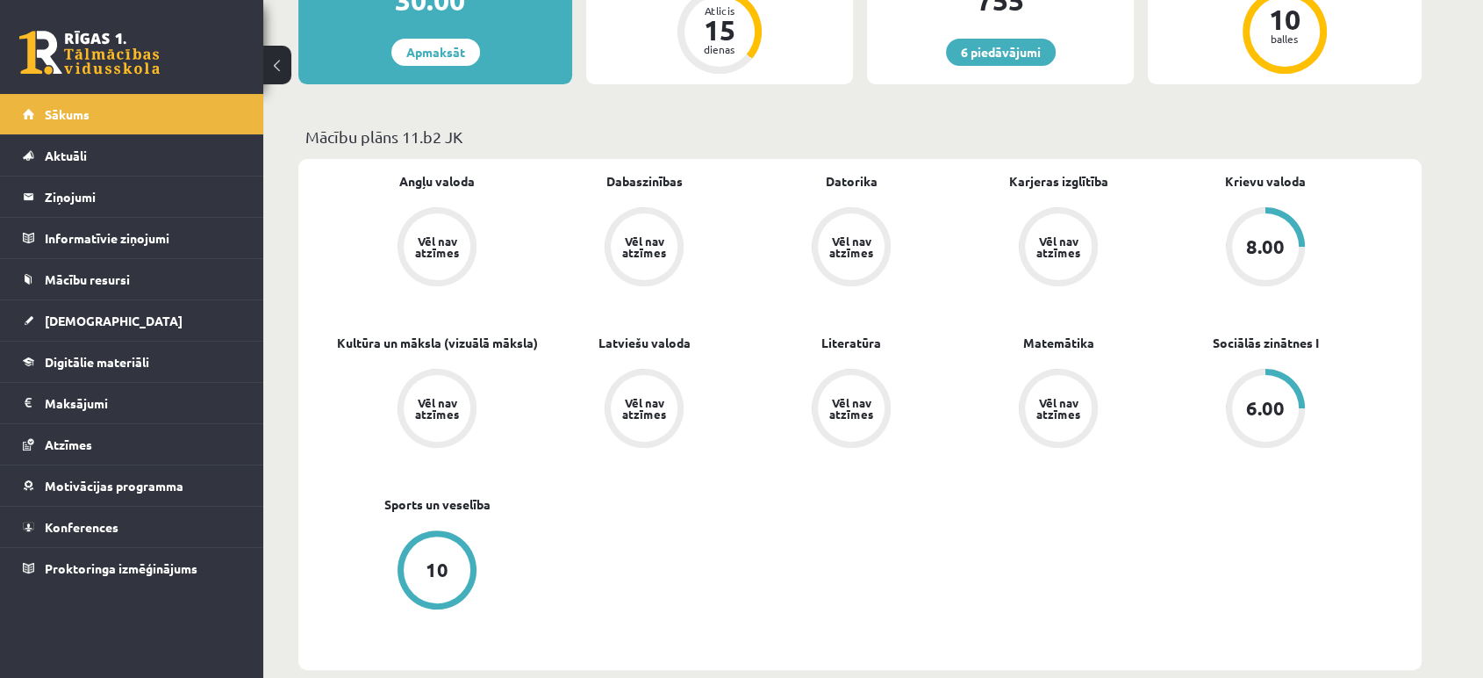 This screenshot has width=1483, height=678. I want to click on span: Konferences, so click(82, 527).